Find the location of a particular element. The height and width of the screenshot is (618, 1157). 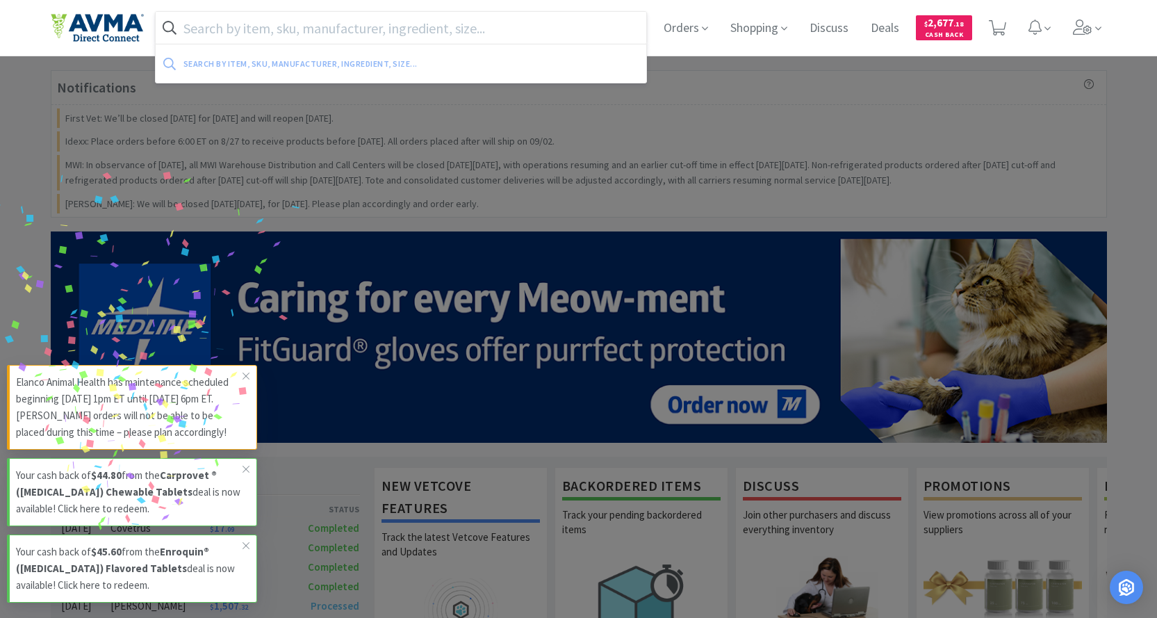

a: $2,677.18Cash Back is located at coordinates (944, 28).